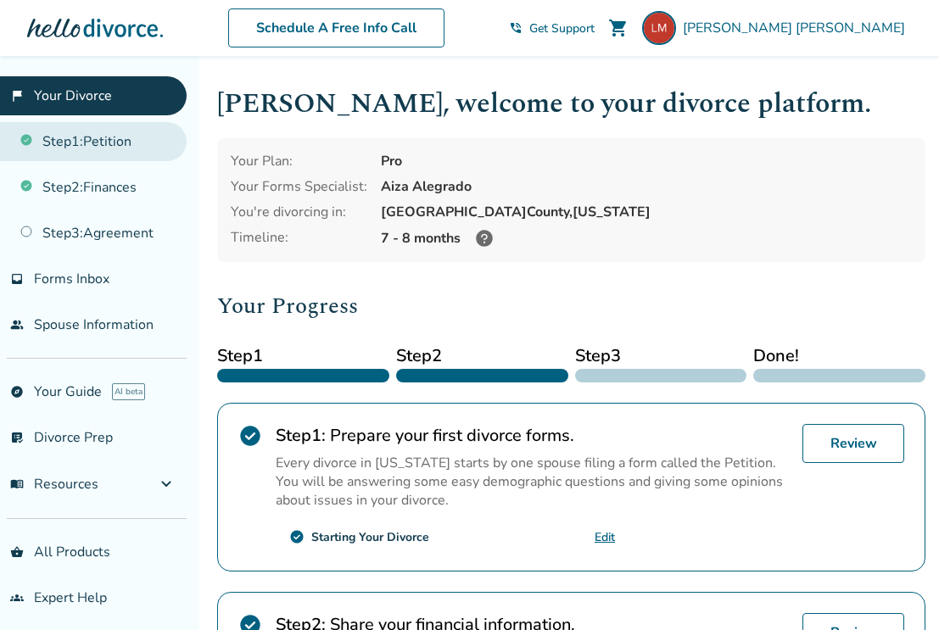 The height and width of the screenshot is (630, 939). What do you see at coordinates (17, 484) in the screenshot?
I see `span: menu_book` at bounding box center [17, 484].